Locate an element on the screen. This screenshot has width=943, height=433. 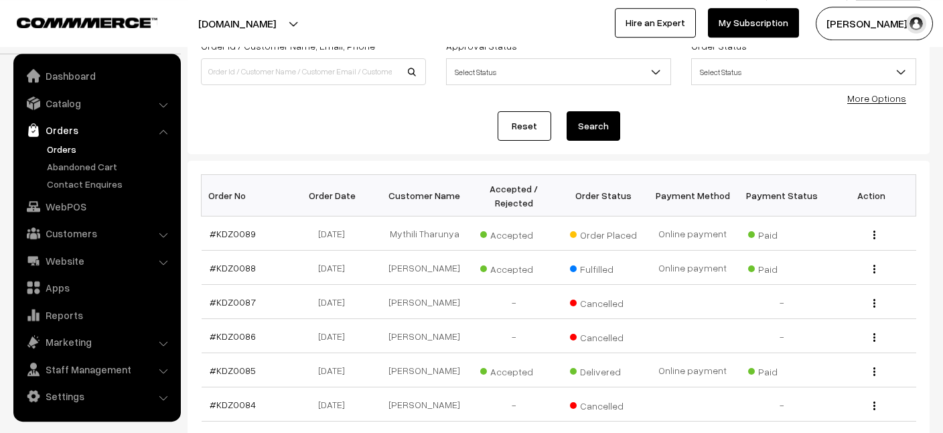
th: Order Date is located at coordinates (335, 196).